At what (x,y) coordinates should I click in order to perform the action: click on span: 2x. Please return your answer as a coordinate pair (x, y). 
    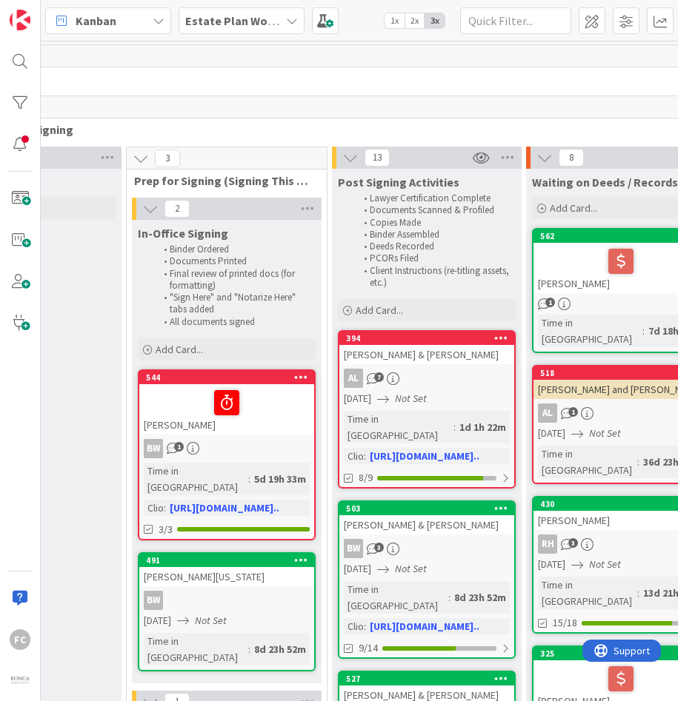
    Looking at the image, I should click on (414, 21).